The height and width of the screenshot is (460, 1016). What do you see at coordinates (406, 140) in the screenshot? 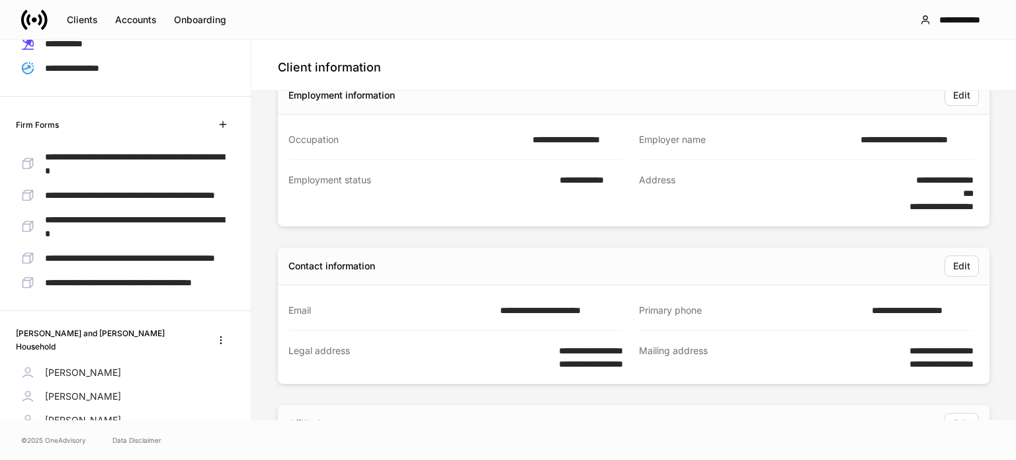
I see `div: Occupation` at bounding box center [406, 140].